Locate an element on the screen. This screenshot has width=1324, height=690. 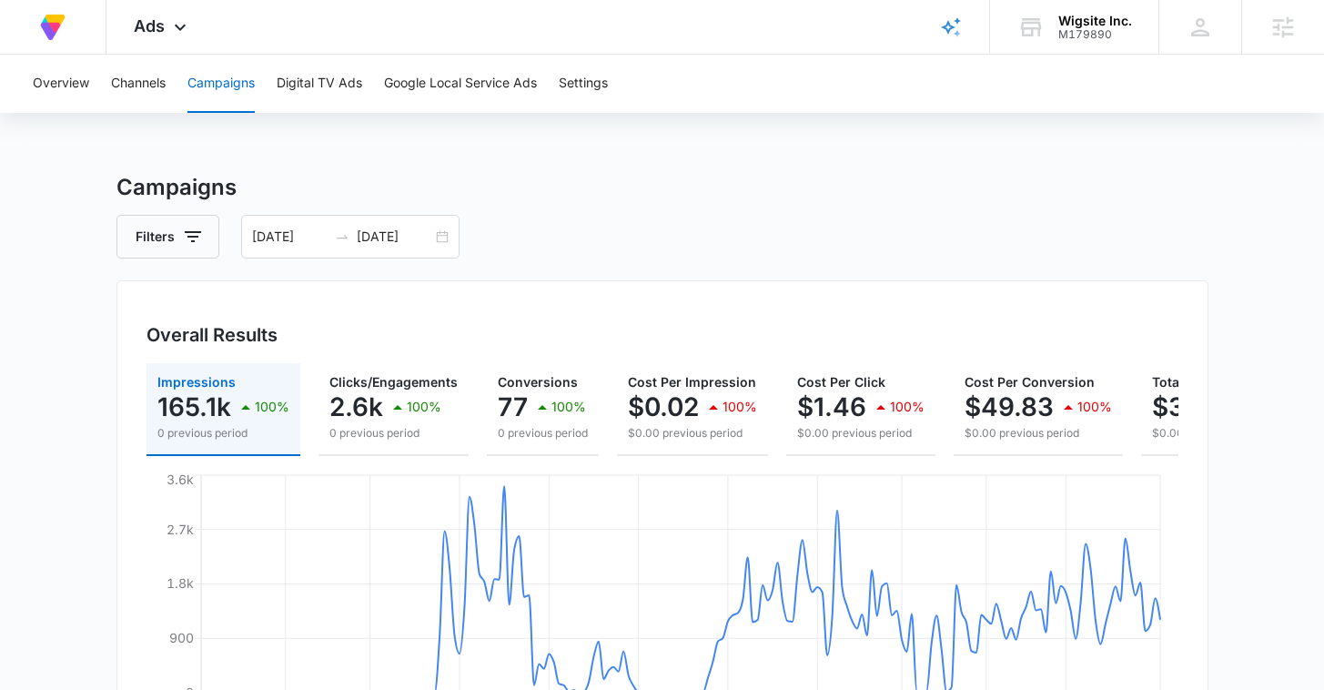
p: 77 is located at coordinates (512, 407).